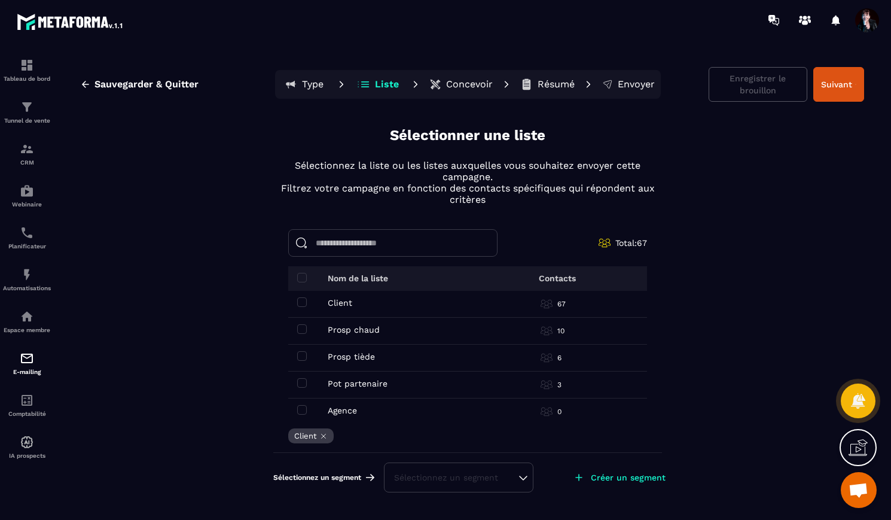 The width and height of the screenshot is (891, 520). What do you see at coordinates (358, 383) in the screenshot?
I see `p: Pot partenaire` at bounding box center [358, 383].